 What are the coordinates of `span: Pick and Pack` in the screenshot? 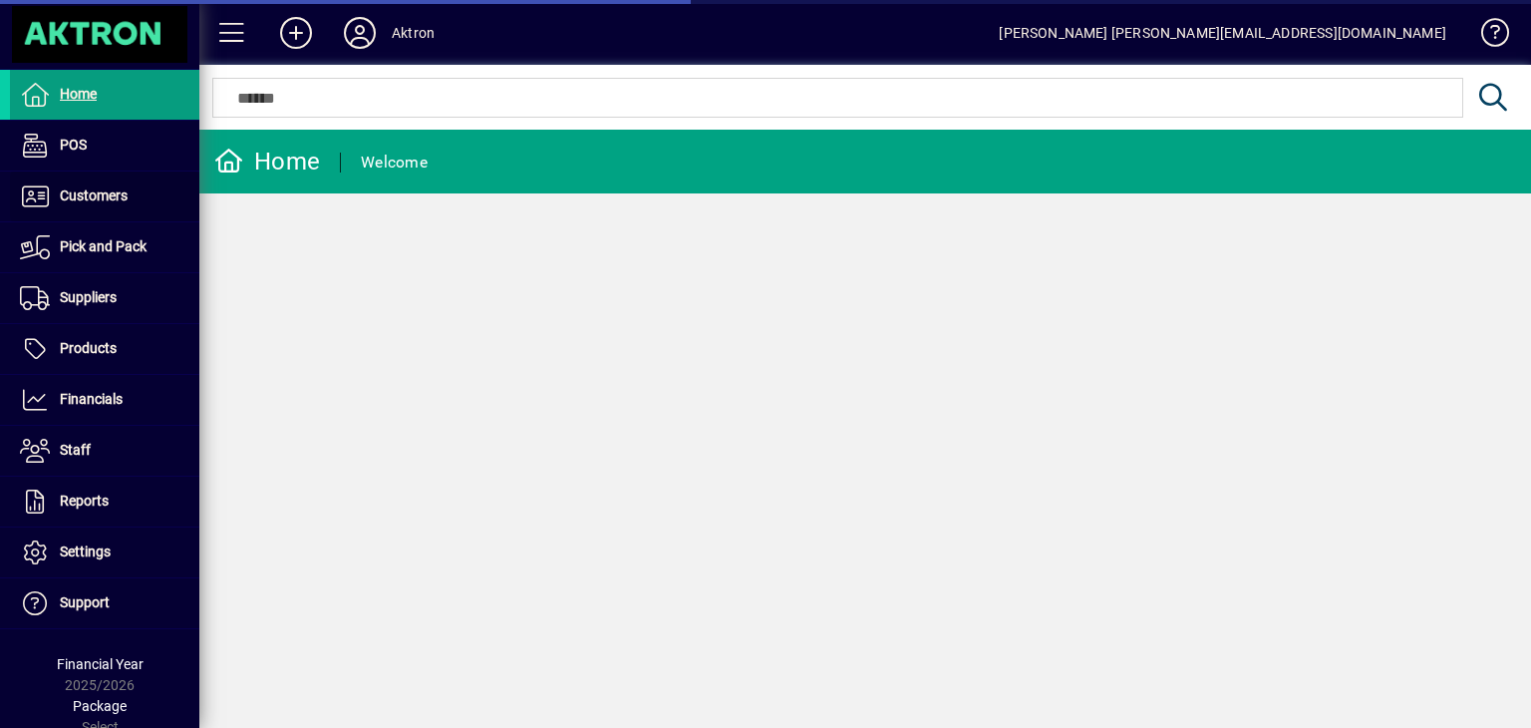 It's located at (103, 246).